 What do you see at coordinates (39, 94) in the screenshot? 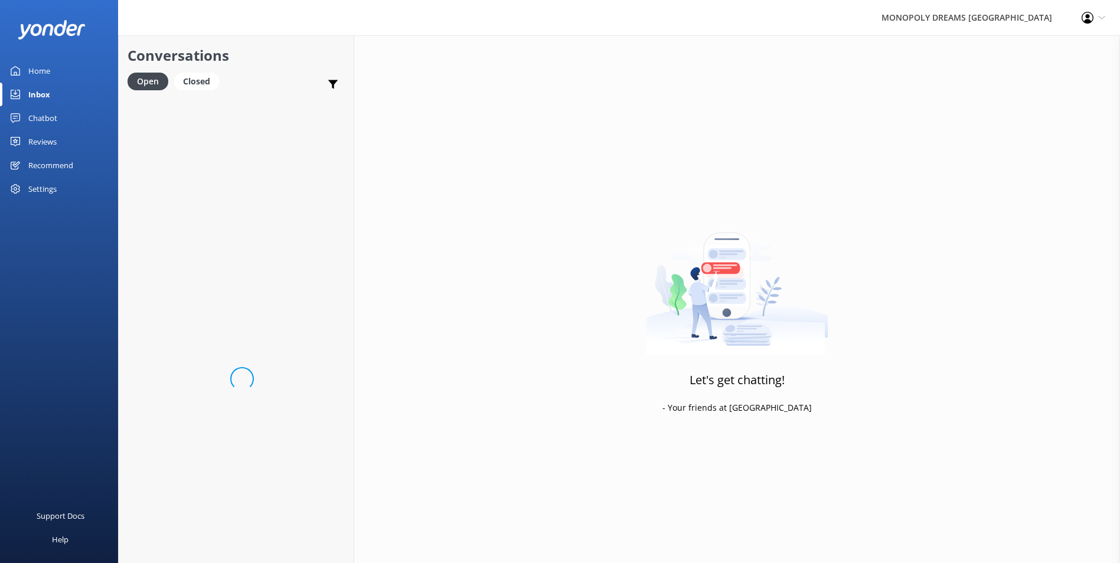
I see `div: Inbox` at bounding box center [39, 94].